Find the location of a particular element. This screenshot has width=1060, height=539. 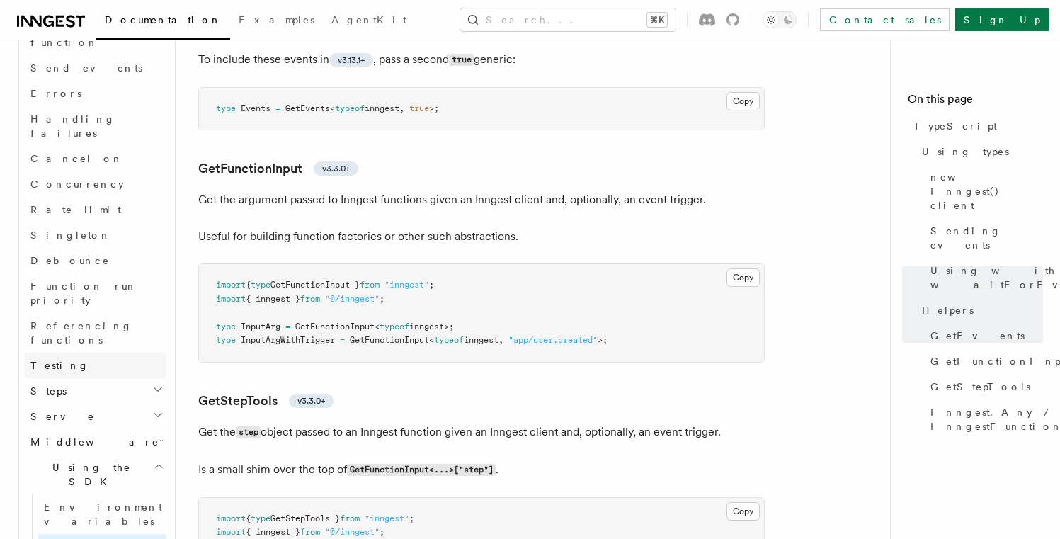

a: Referencing functions is located at coordinates (96, 333).